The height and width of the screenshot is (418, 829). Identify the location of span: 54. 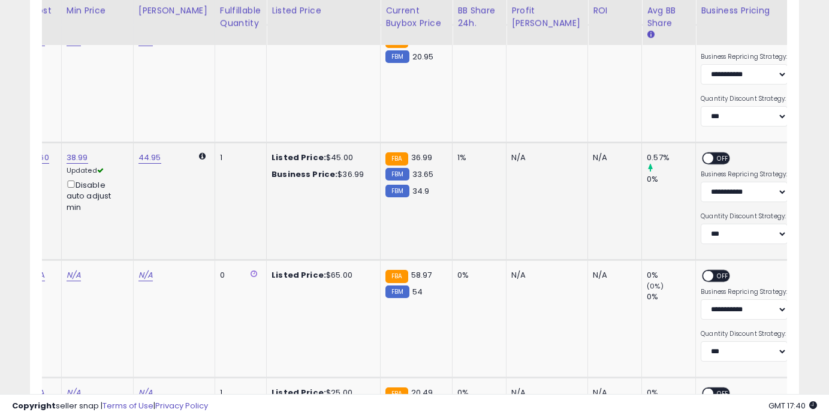
(417, 291).